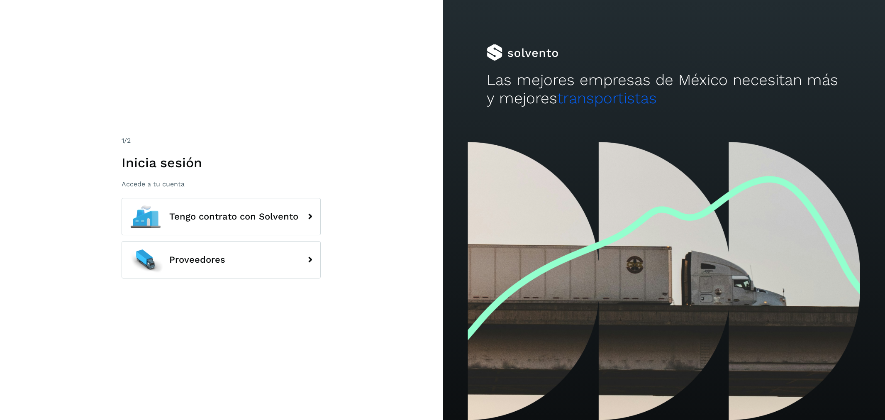 This screenshot has width=885, height=420. What do you see at coordinates (221, 163) in the screenshot?
I see `h1: Inicia sesión` at bounding box center [221, 163].